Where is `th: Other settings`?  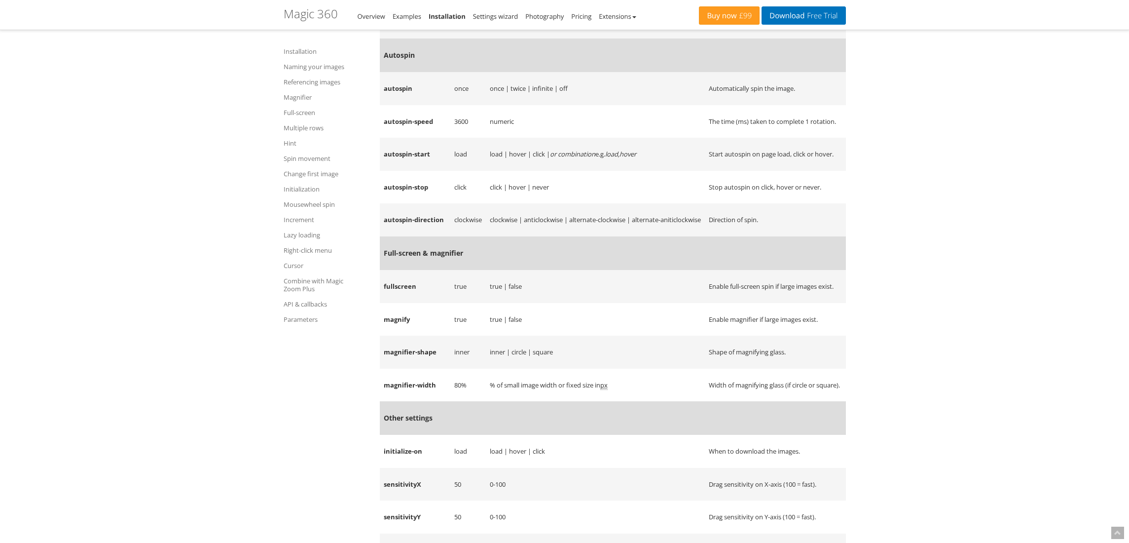 th: Other settings is located at coordinates (613, 418).